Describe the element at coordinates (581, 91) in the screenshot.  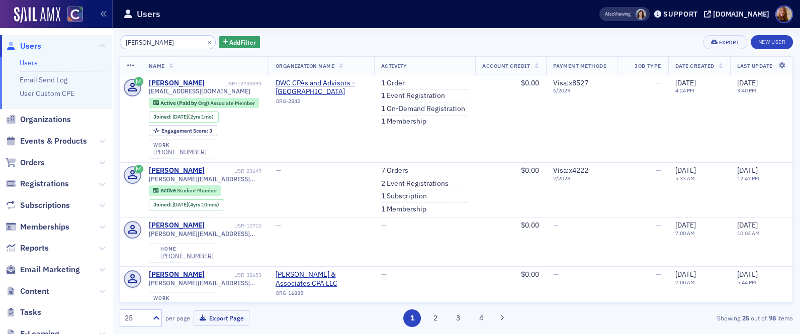
I see `span: 6 / 2029` at that location.